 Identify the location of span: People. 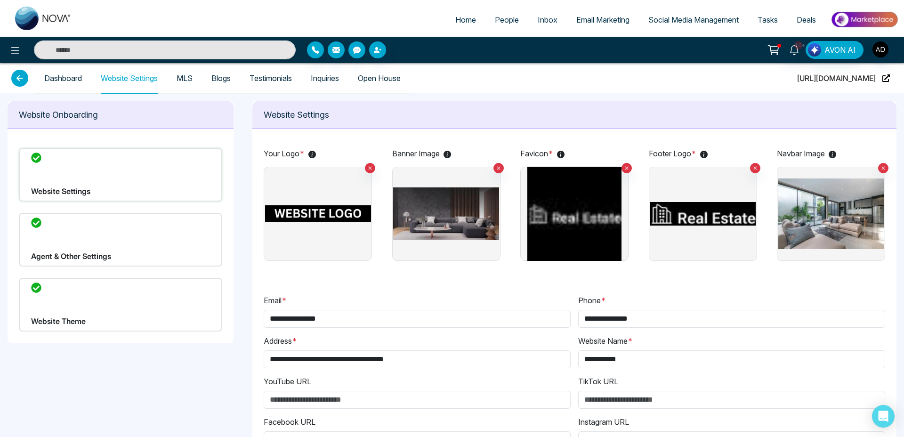
(507, 20).